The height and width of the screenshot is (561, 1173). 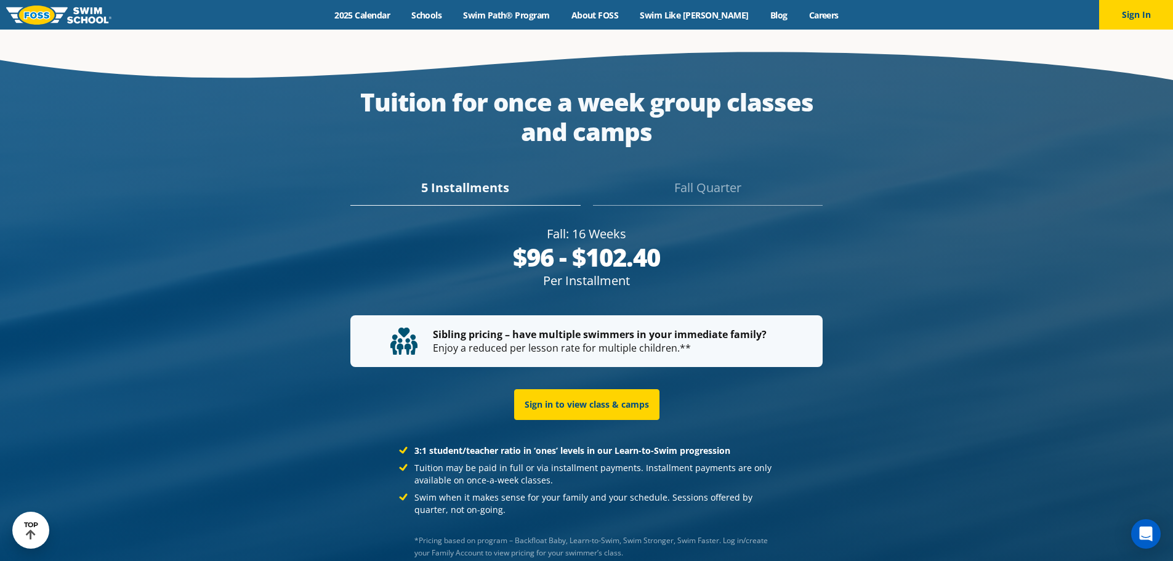 What do you see at coordinates (586, 504) in the screenshot?
I see `li: Swim when it makes sense for your family and your schedule. Sessions offered by quarter, not on-g...` at bounding box center [586, 504].